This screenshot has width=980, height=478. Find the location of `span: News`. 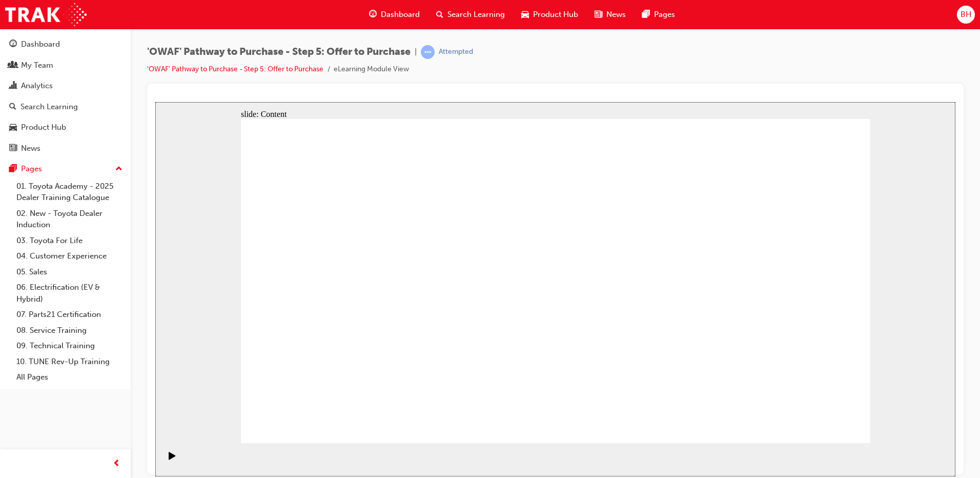

span: News is located at coordinates (616, 14).